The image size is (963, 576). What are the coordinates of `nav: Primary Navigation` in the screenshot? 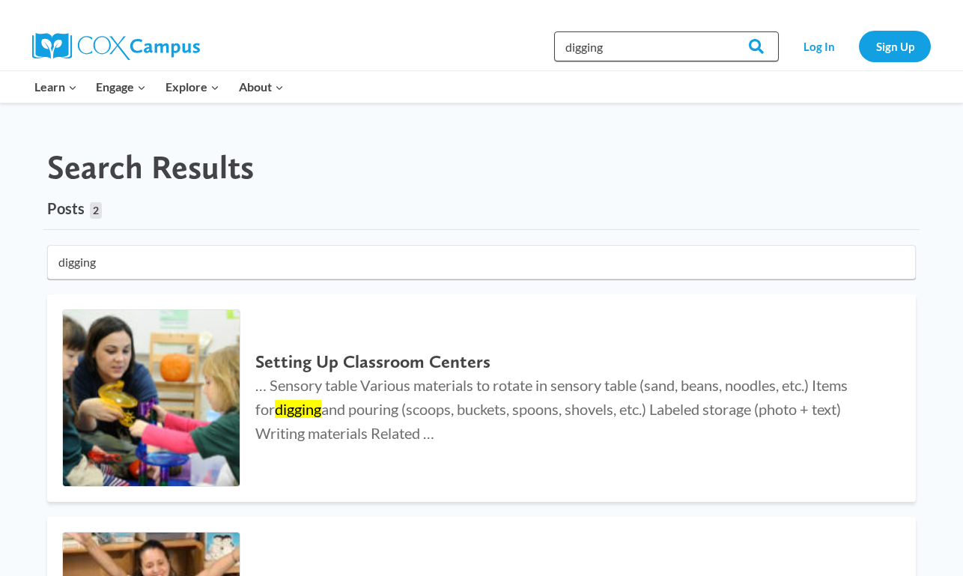 It's located at (159, 87).